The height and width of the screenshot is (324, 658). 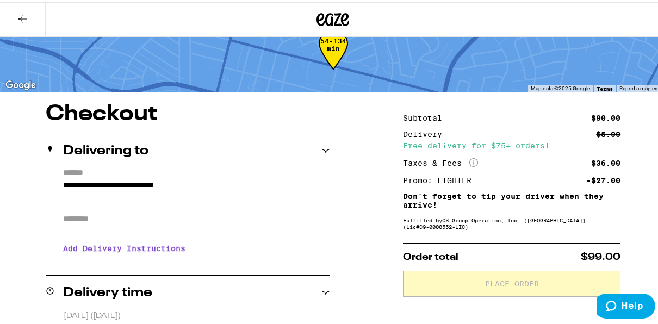 I want to click on div: $36.00, so click(x=606, y=161).